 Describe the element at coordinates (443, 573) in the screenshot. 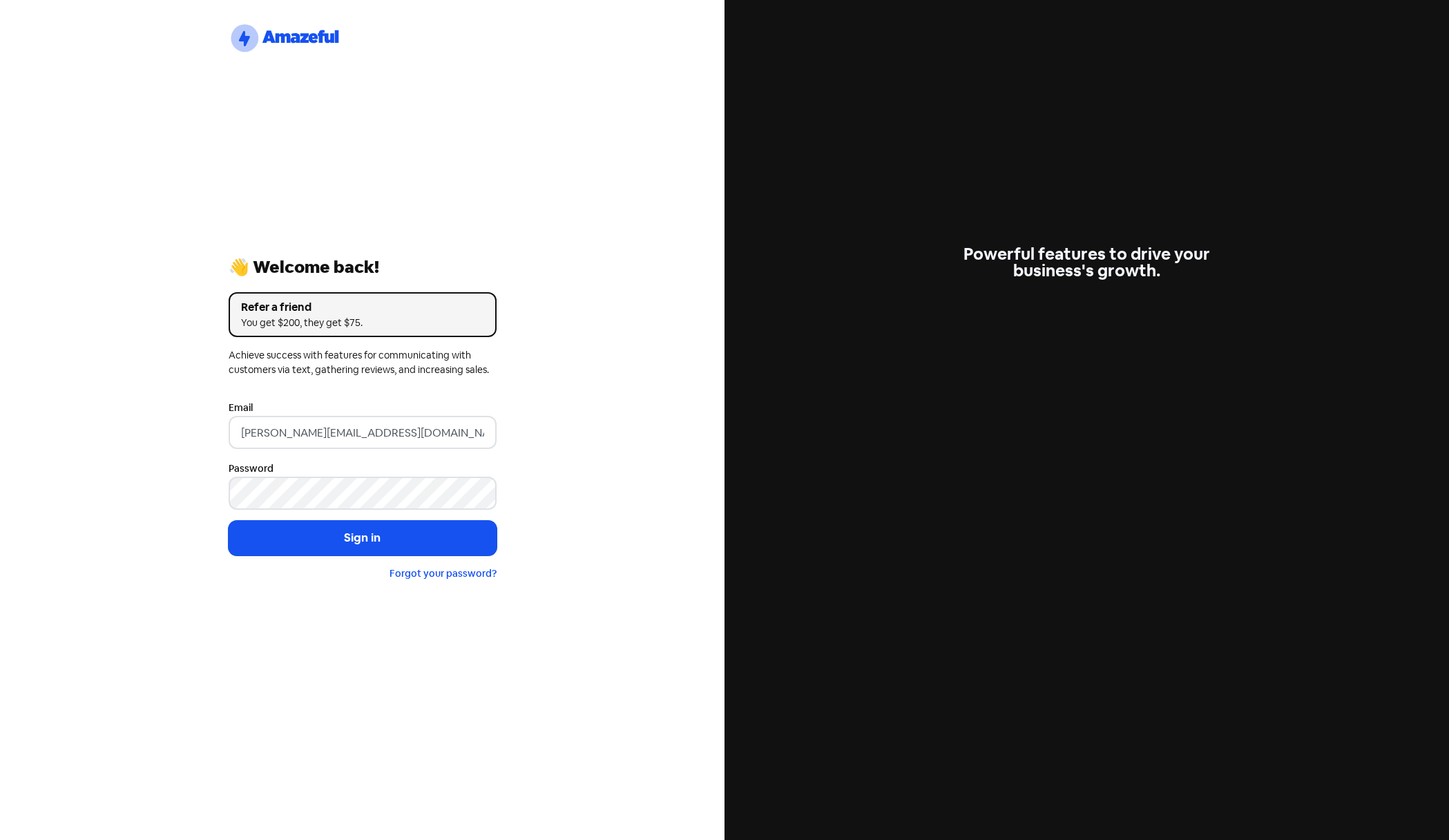

I see `a: Forgot your password?` at that location.